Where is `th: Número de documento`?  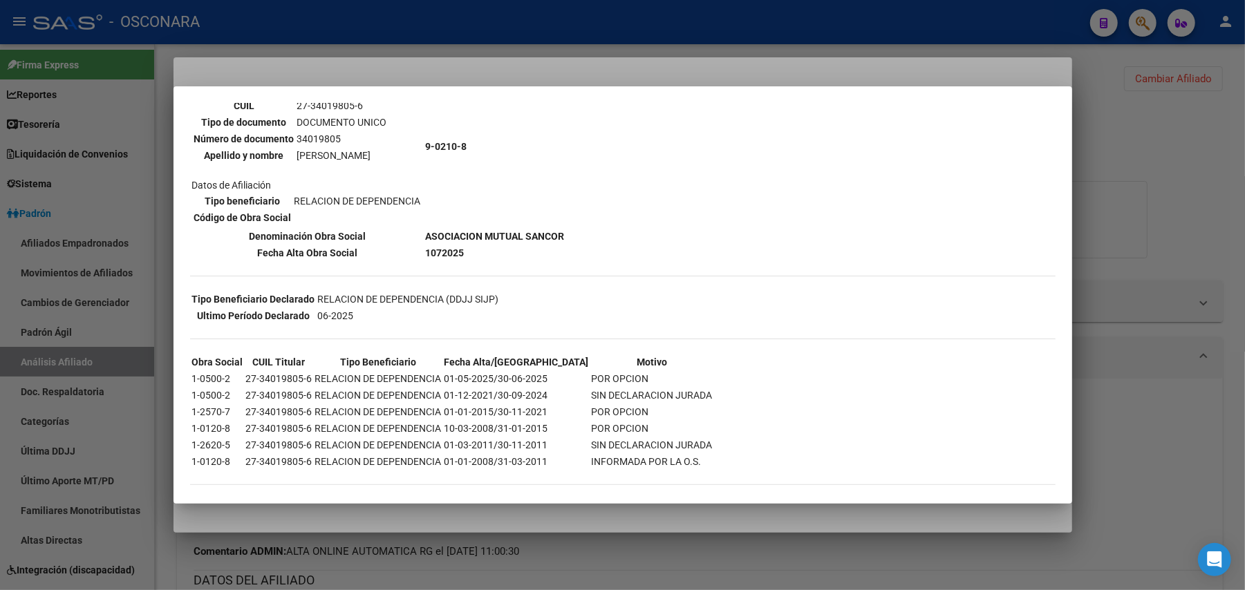
th: Número de documento is located at coordinates (244, 139).